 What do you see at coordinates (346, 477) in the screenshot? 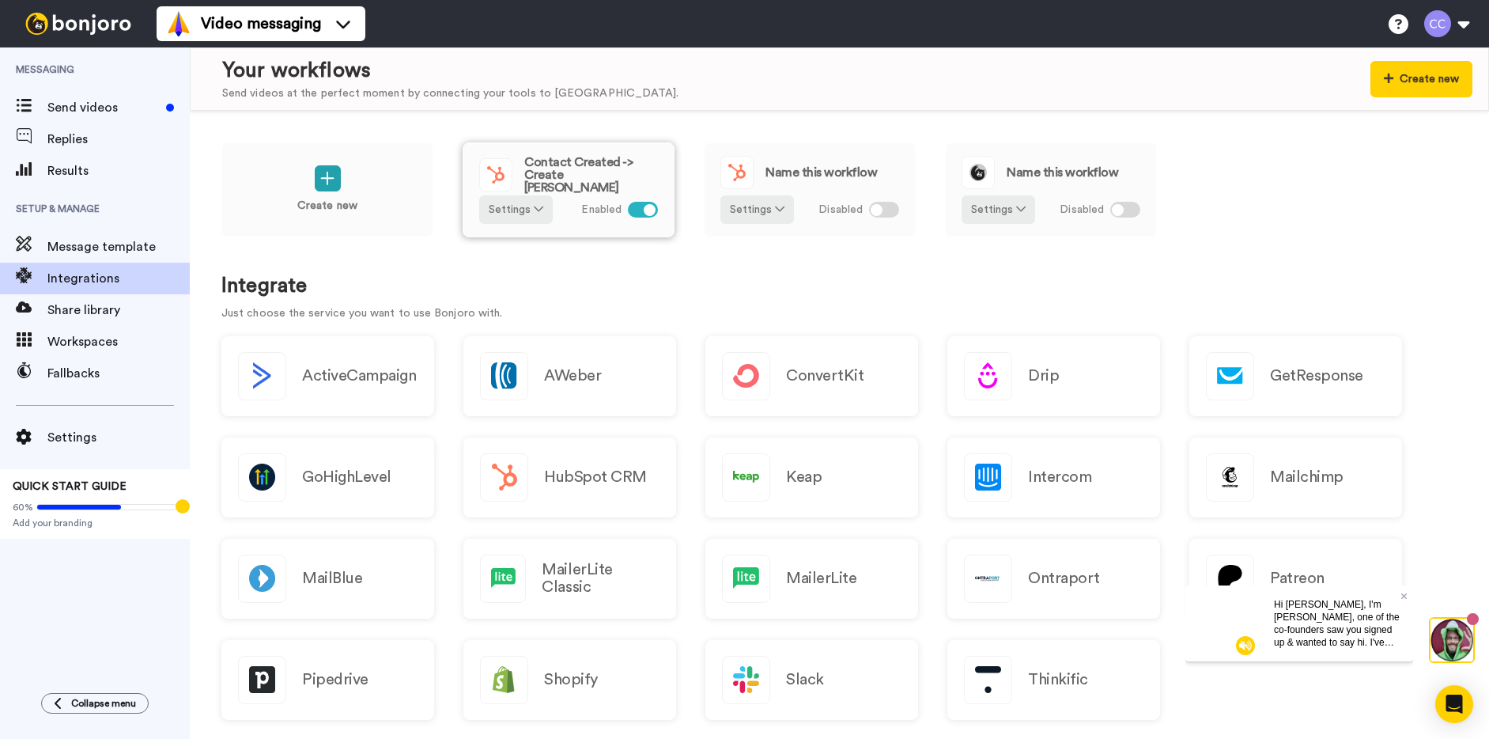
I see `h2: GoHighLevel` at bounding box center [346, 477].